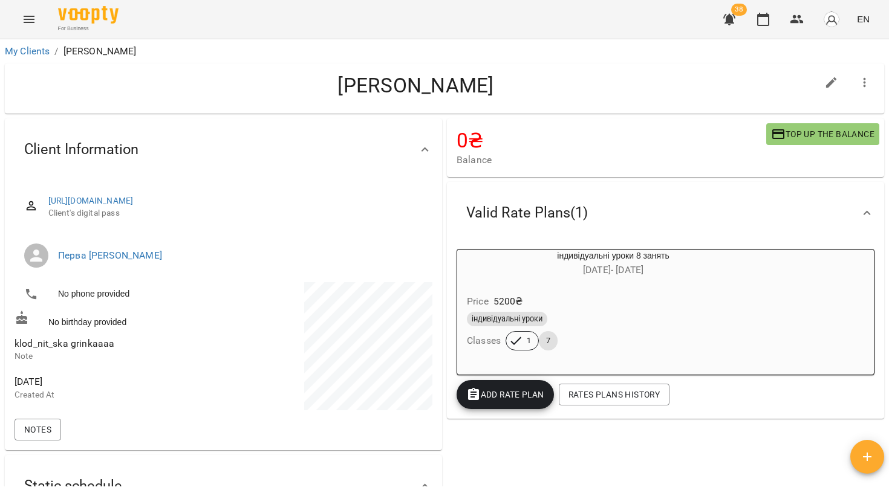 Image resolution: width=889 pixels, height=493 pixels. Describe the element at coordinates (505, 395) in the screenshot. I see `span: Add Rate plan` at that location.